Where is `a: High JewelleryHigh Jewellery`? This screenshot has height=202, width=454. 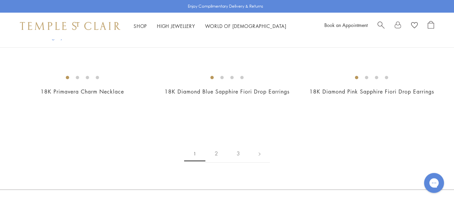 a: High JewelleryHigh Jewellery is located at coordinates (176, 26).